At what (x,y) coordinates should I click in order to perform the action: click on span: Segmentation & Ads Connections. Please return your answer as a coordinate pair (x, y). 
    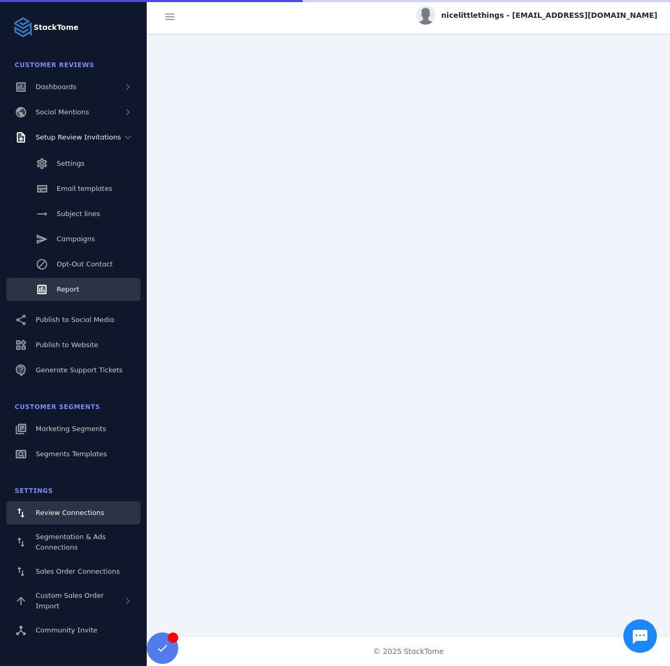
    Looking at the image, I should click on (71, 541).